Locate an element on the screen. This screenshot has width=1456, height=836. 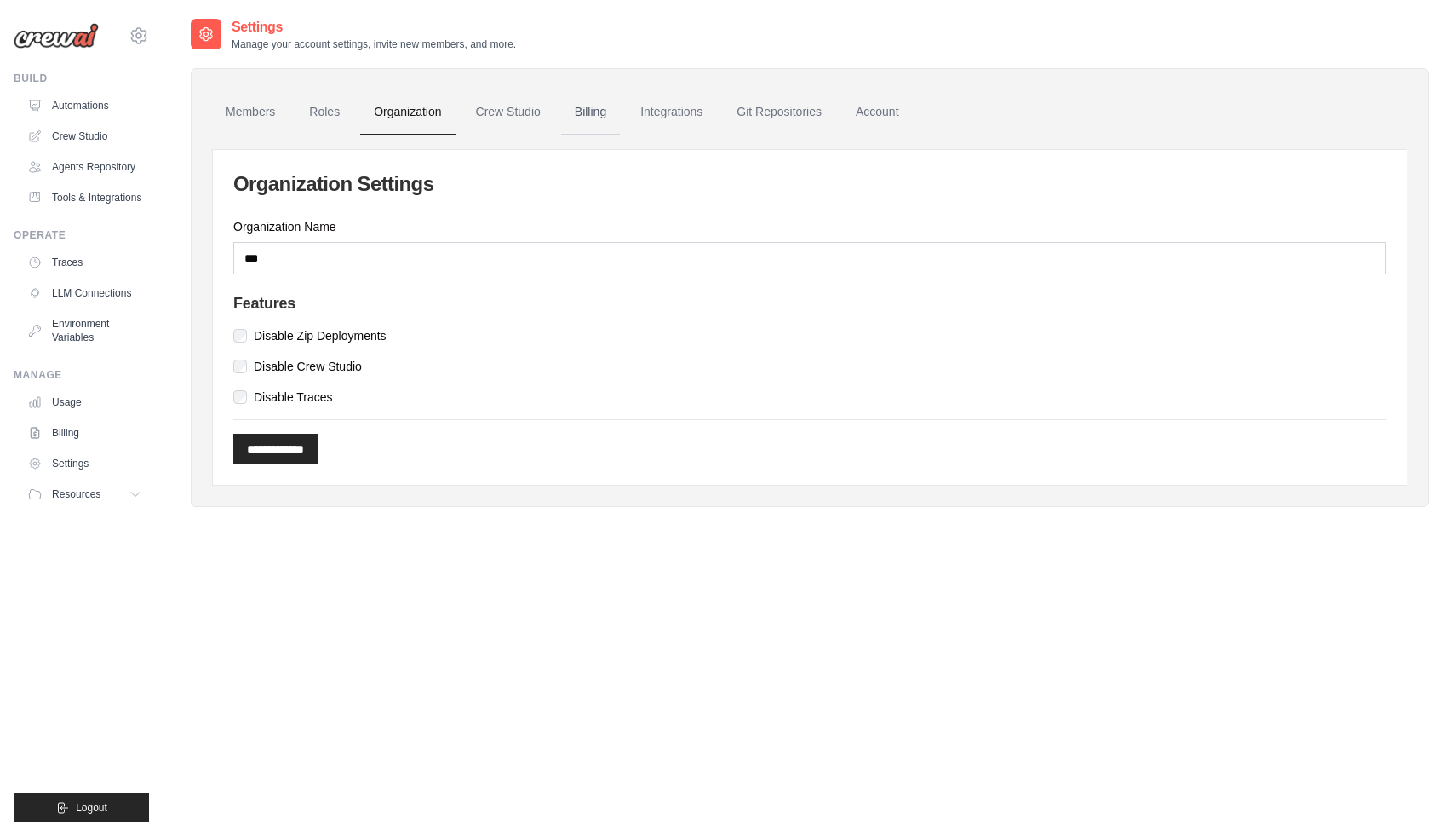
div: Operate is located at coordinates (81, 236).